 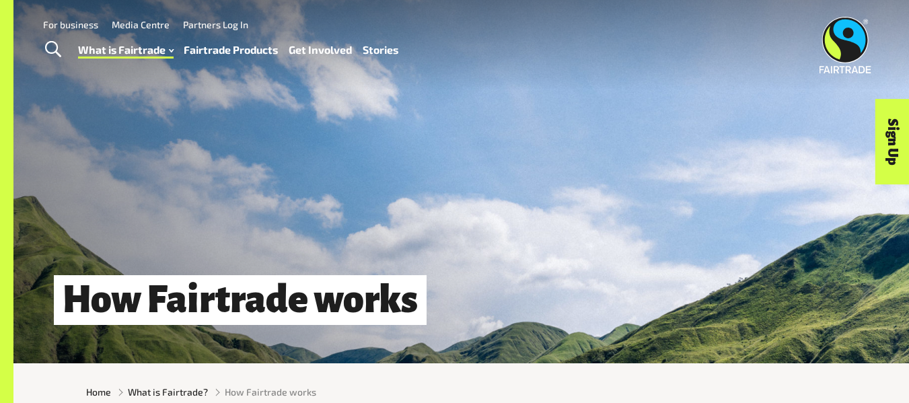 What do you see at coordinates (240, 300) in the screenshot?
I see `h1: How Fairtrade works` at bounding box center [240, 300].